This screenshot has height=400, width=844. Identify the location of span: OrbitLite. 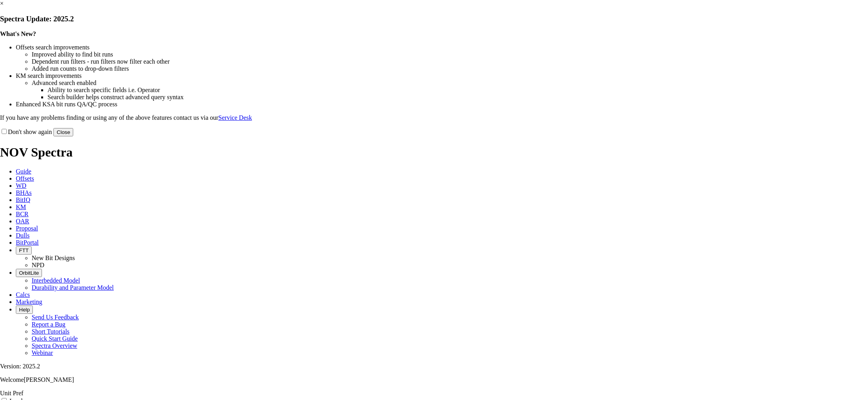
(29, 273).